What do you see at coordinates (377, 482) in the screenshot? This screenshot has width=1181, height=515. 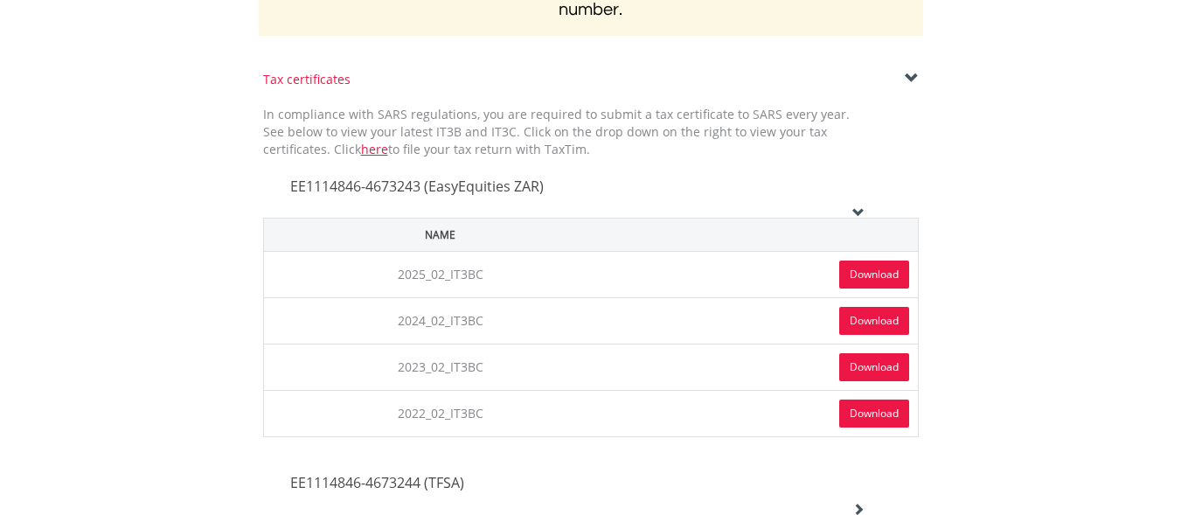 I see `span: EE1114846-4673244 (TFSA)` at bounding box center [377, 482].